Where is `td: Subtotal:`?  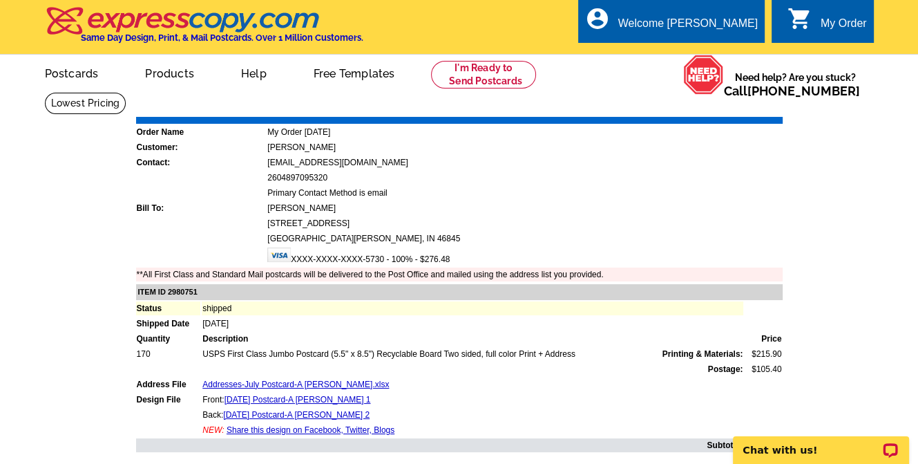
td: Subtotal: is located at coordinates (440, 445).